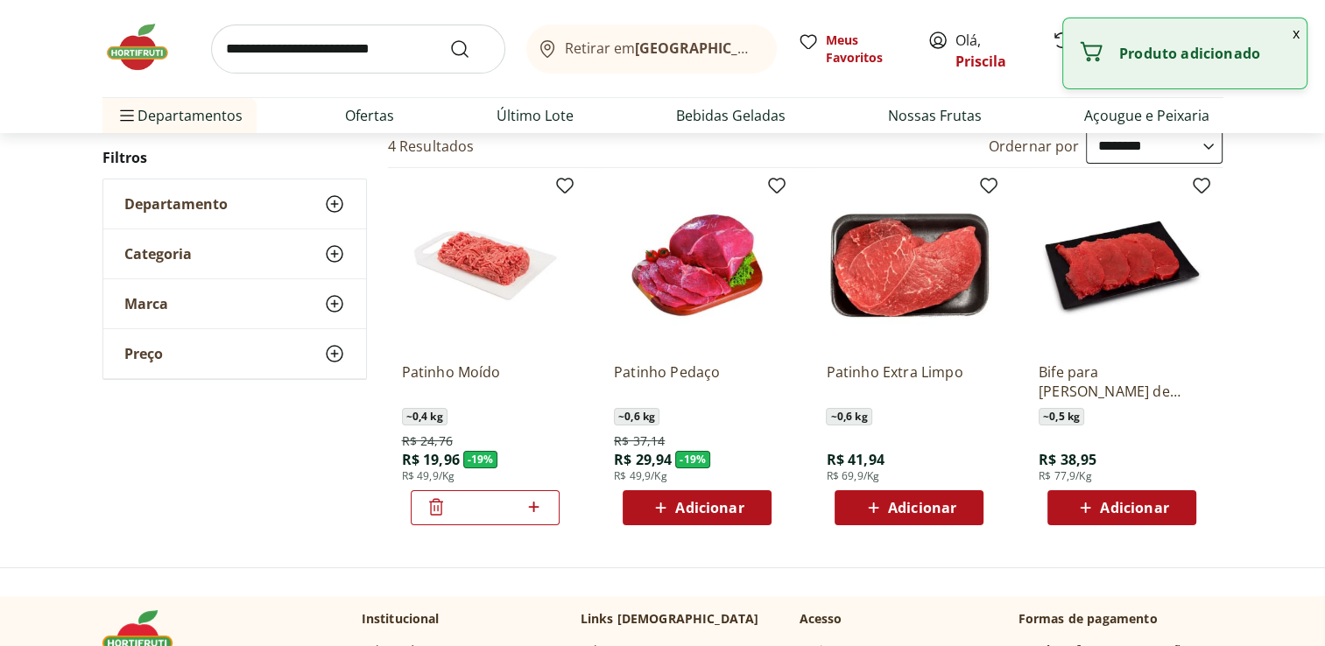 The height and width of the screenshot is (646, 1325). I want to click on button: Submit Search, so click(470, 49).